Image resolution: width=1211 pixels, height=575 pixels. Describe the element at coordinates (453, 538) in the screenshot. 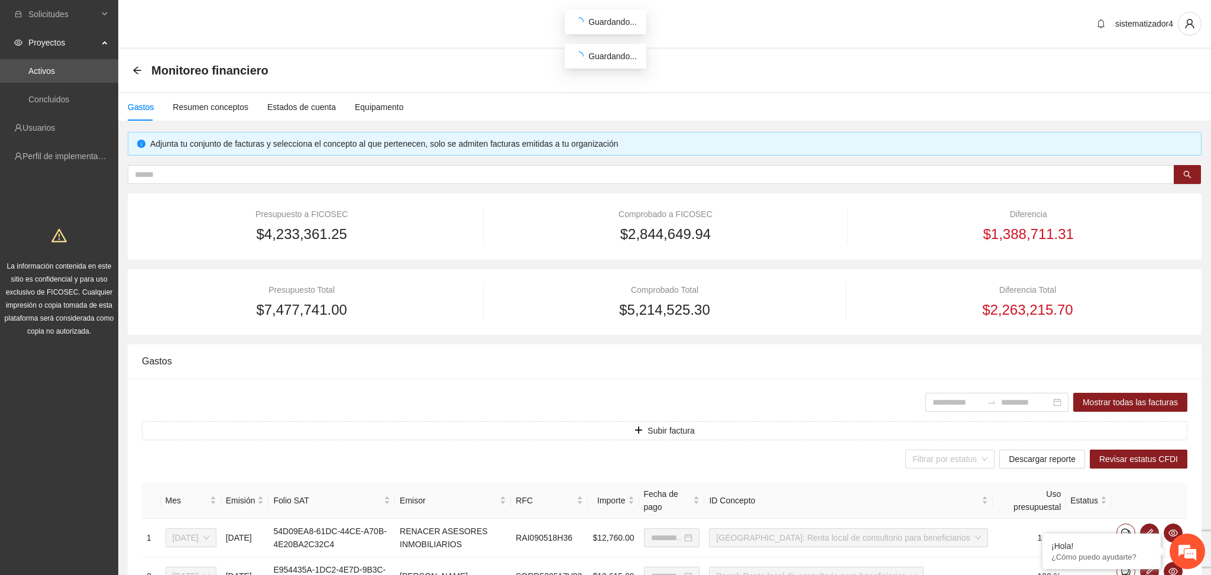

I see `td: RENACER ASESORES INMOBILIARIOS` at that location.